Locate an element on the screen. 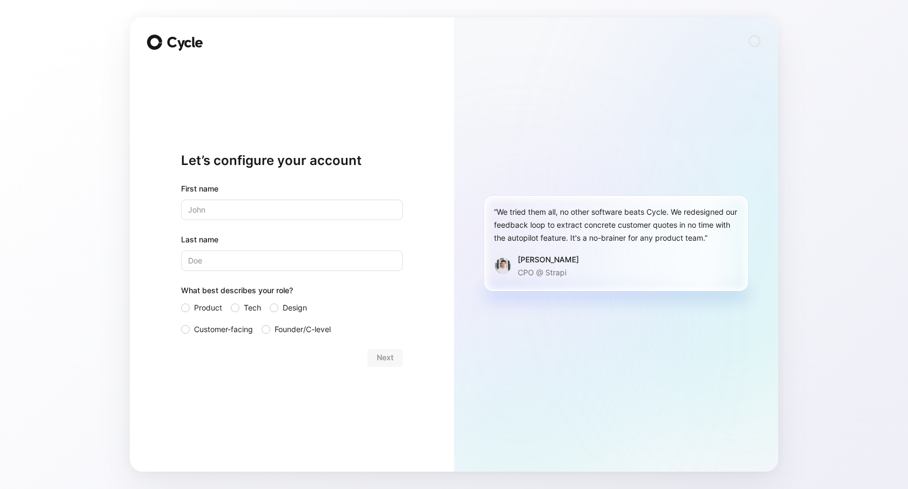  span: Customer-facing is located at coordinates (223, 329).